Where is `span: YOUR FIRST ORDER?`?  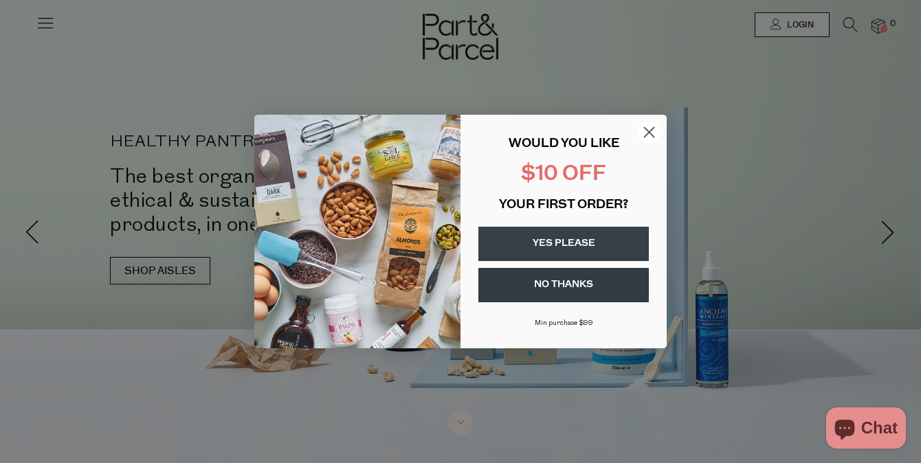 span: YOUR FIRST ORDER? is located at coordinates (564, 206).